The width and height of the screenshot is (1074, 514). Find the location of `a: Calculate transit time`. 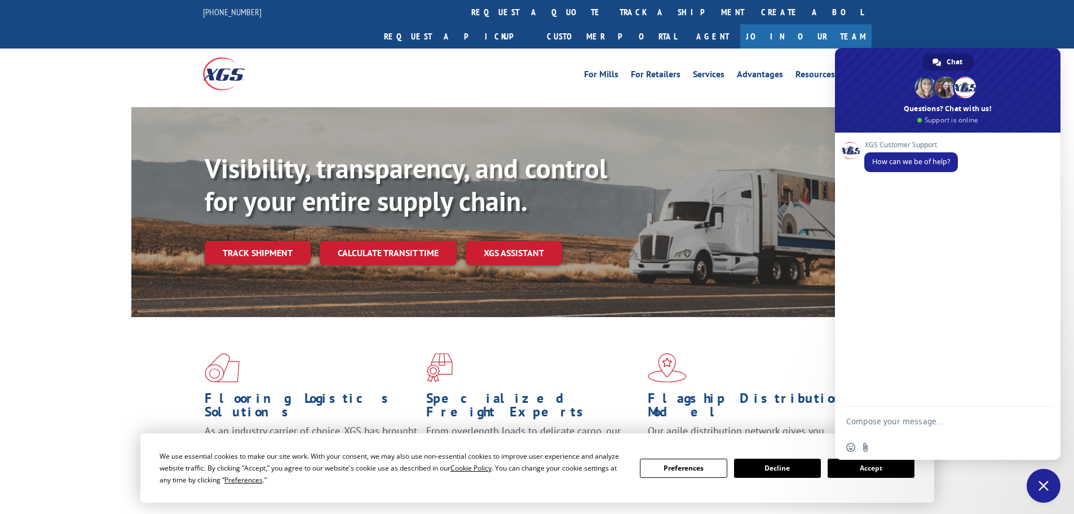

a: Calculate transit time is located at coordinates (388, 253).